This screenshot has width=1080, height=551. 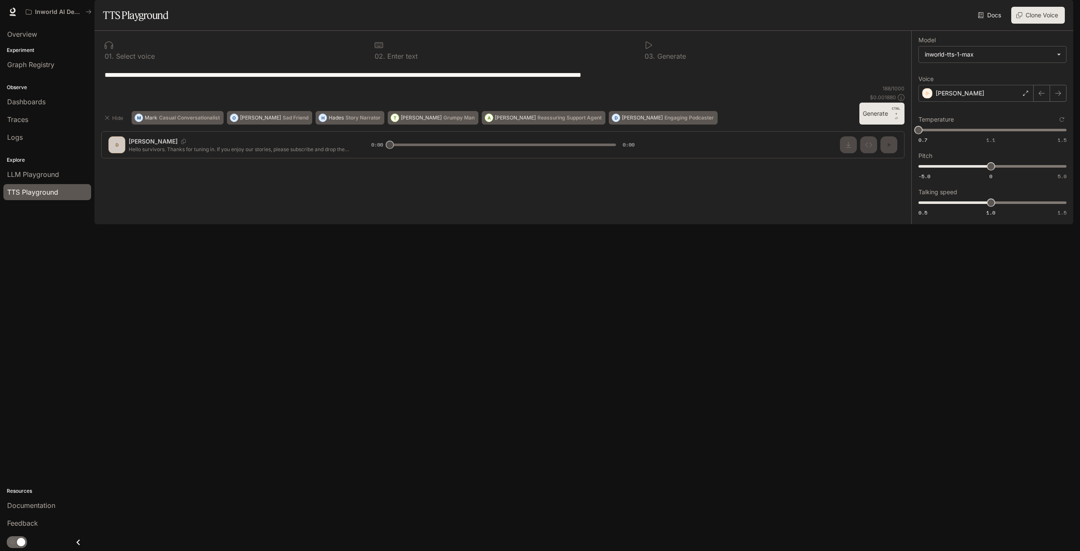 I want to click on p: Voice, so click(x=926, y=79).